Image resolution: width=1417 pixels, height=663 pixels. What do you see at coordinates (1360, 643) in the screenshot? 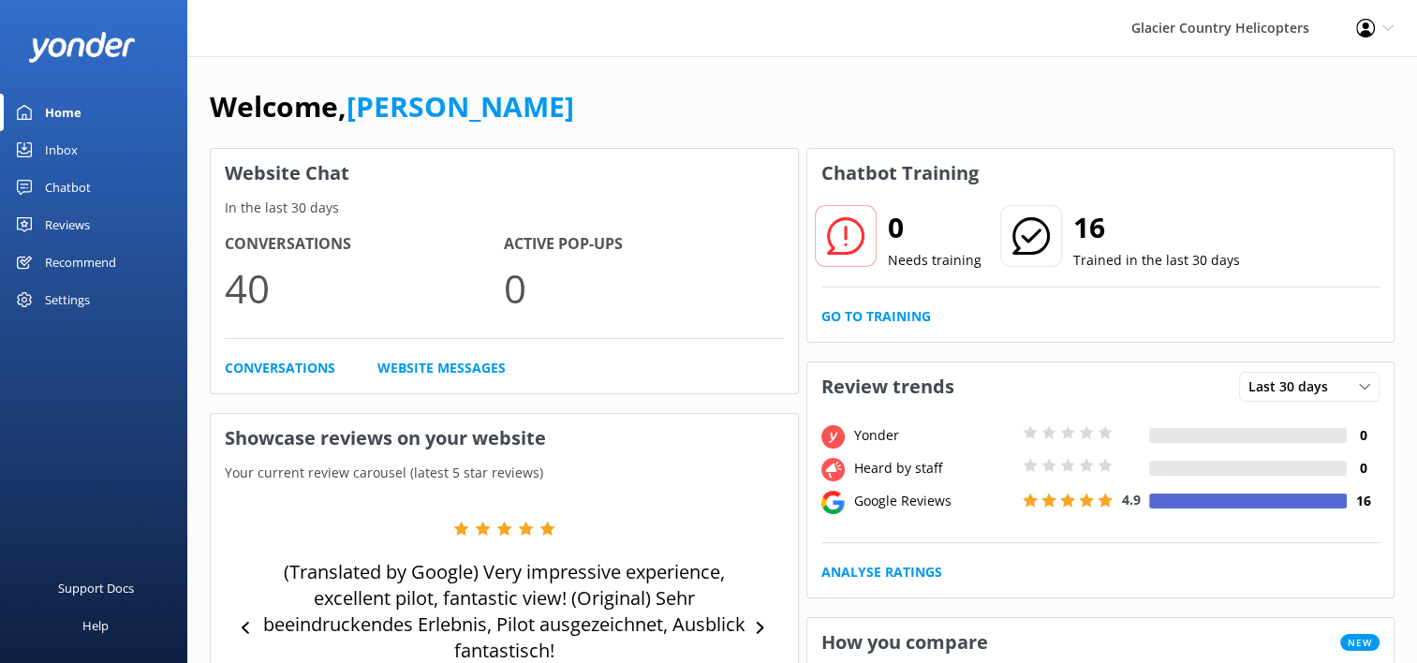
I see `span: New` at bounding box center [1360, 643].